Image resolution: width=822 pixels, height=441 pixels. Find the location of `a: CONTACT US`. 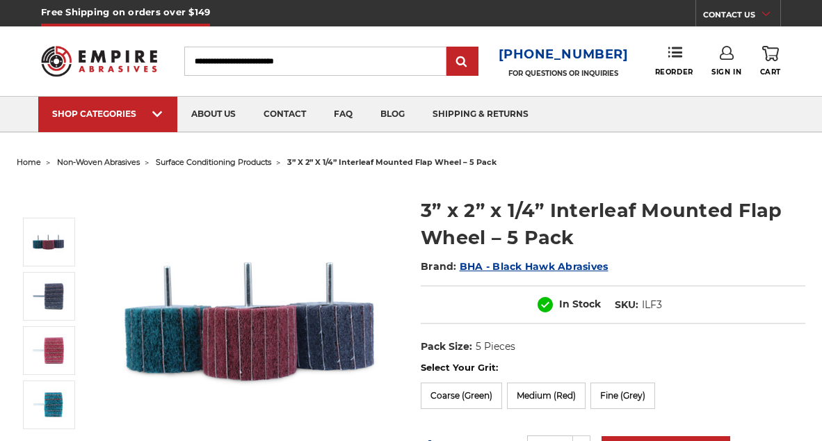

a: CONTACT US is located at coordinates (742, 17).